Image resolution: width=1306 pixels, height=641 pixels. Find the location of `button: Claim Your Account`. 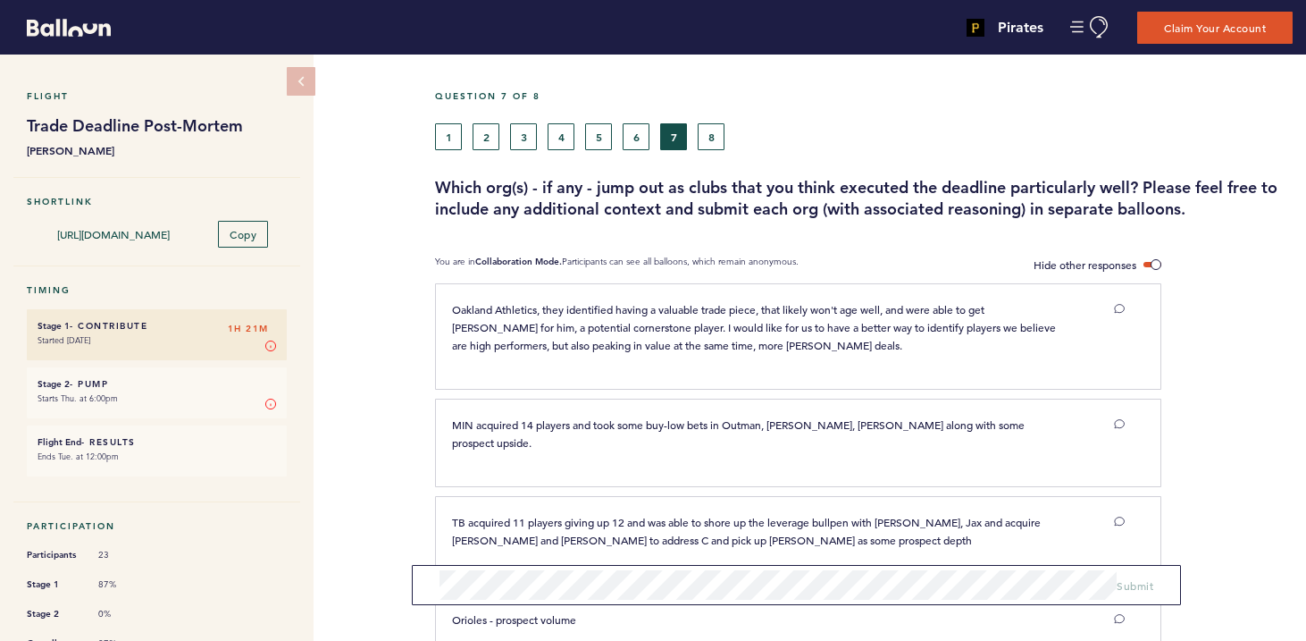

button: Claim Your Account is located at coordinates (1215, 28).